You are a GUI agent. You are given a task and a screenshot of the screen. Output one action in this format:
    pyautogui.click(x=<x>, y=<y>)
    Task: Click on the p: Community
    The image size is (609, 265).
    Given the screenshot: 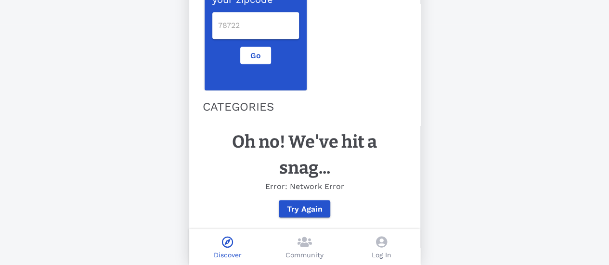 What is the action you would take?
    pyautogui.click(x=304, y=255)
    